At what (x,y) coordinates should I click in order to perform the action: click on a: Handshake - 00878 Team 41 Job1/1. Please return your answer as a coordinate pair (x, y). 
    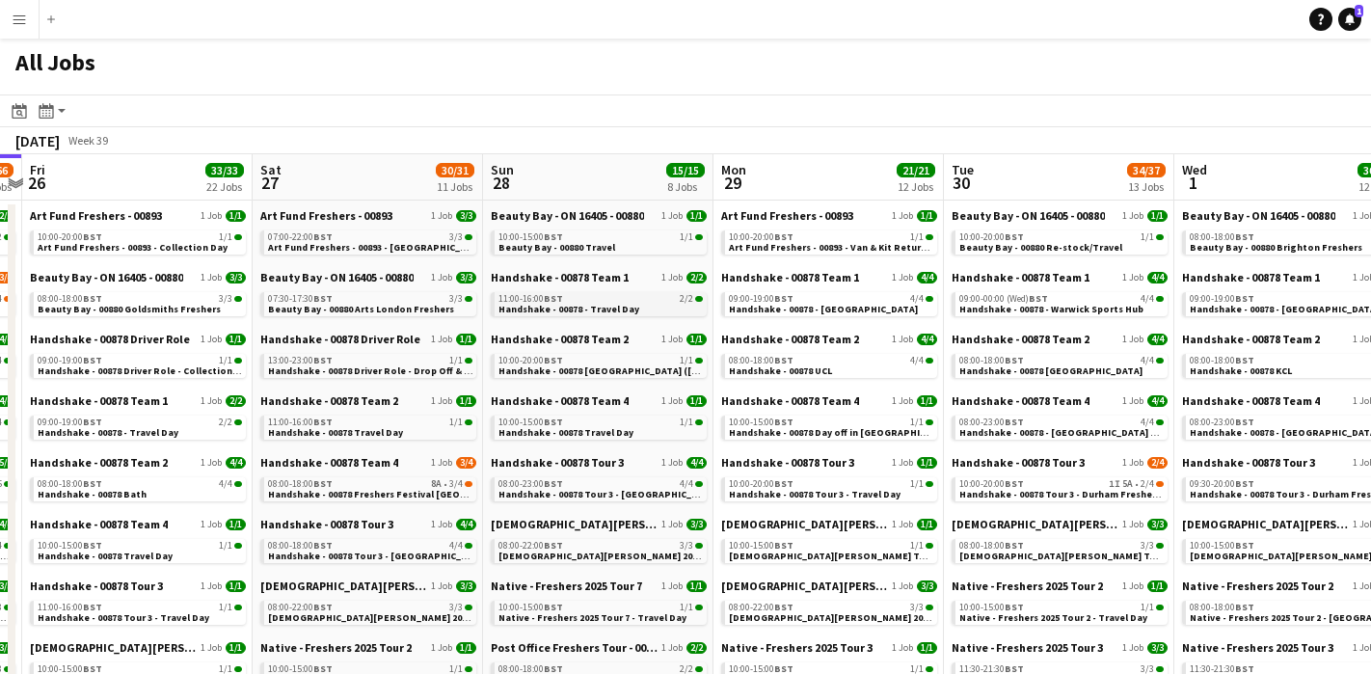
    Looking at the image, I should click on (599, 400).